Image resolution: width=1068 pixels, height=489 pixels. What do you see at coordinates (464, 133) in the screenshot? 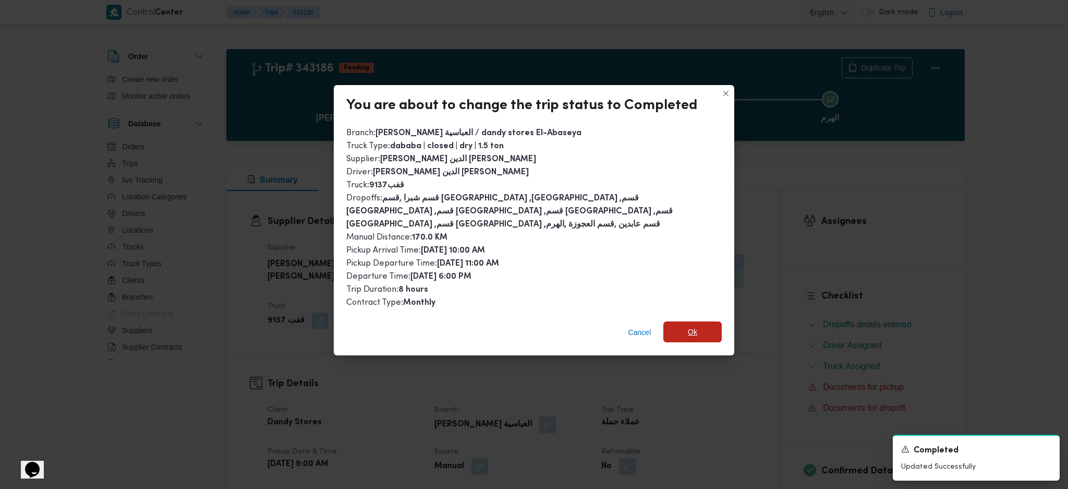
I see `span: Branch :` at bounding box center [464, 133].